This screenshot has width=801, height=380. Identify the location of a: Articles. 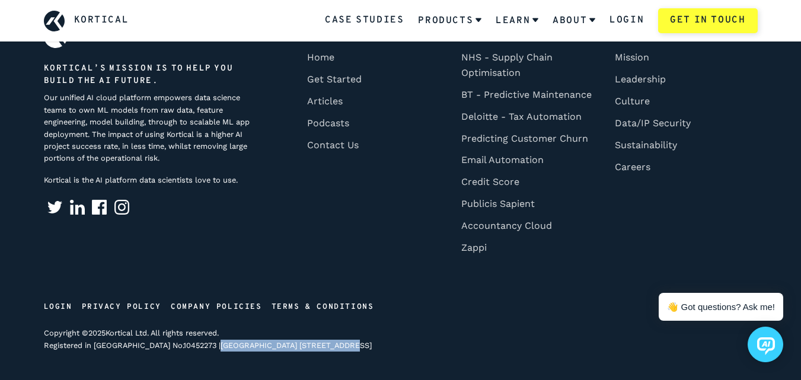
(325, 101).